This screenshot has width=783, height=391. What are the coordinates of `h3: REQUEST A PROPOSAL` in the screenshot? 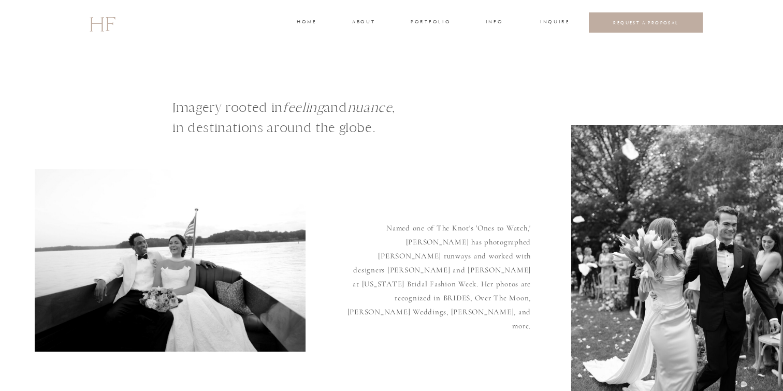 It's located at (646, 22).